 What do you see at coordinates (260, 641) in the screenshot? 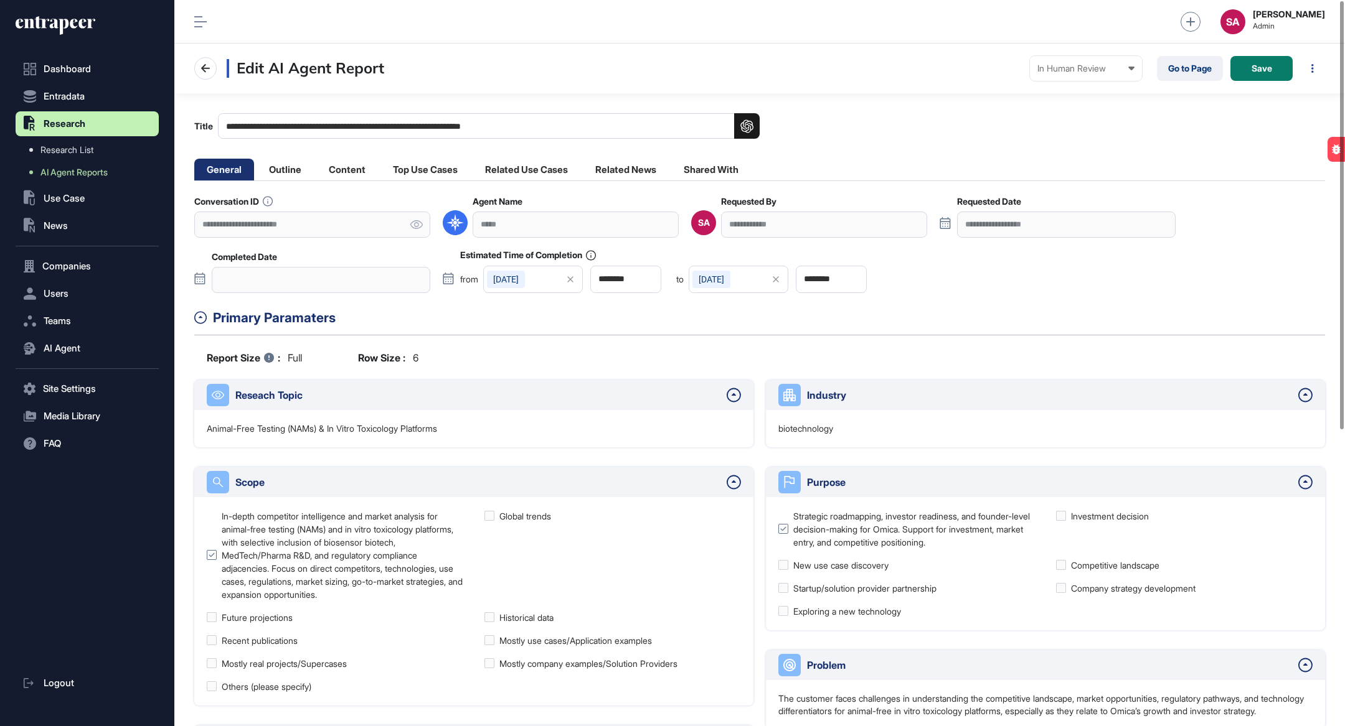
I see `div: Recent publications` at bounding box center [260, 641].